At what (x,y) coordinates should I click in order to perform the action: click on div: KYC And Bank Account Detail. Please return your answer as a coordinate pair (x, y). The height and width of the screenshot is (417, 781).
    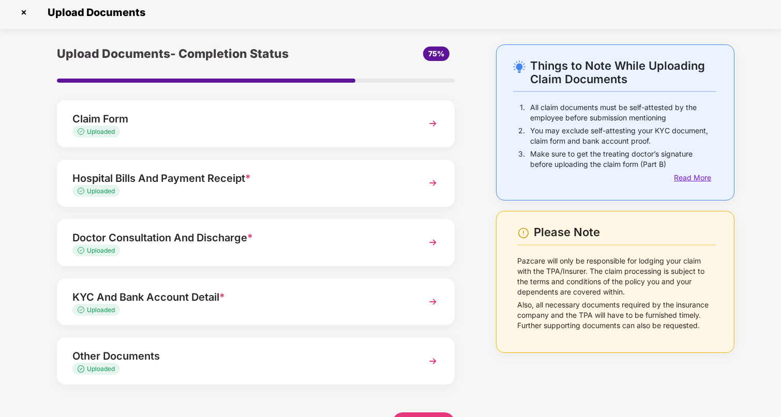
    Looking at the image, I should click on (240, 297).